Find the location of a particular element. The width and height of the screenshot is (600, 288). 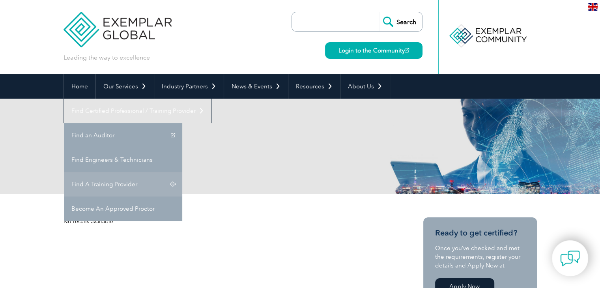

p: Results for: Intermax is located at coordinates (182, 158).